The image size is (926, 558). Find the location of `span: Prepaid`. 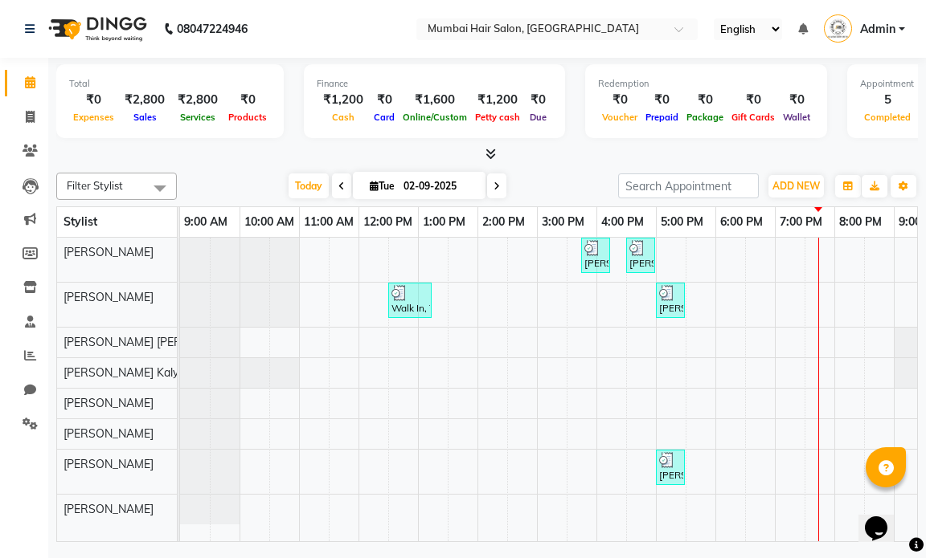

span: Prepaid is located at coordinates (661, 117).